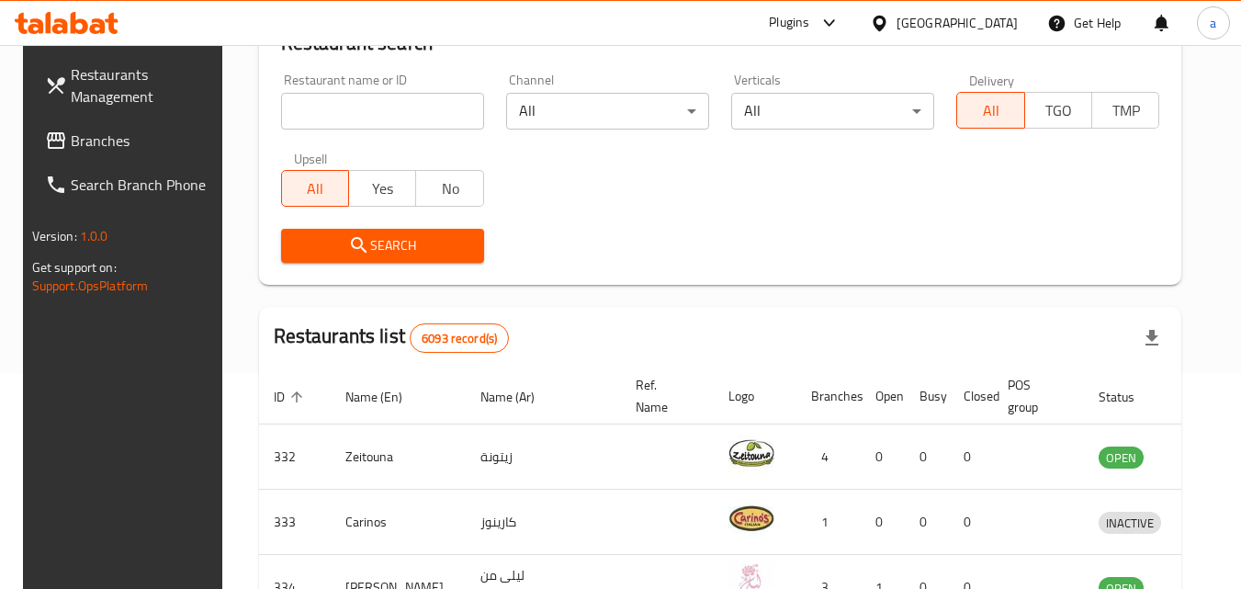  What do you see at coordinates (1121, 457) in the screenshot?
I see `div: OPEN` at bounding box center [1121, 457].